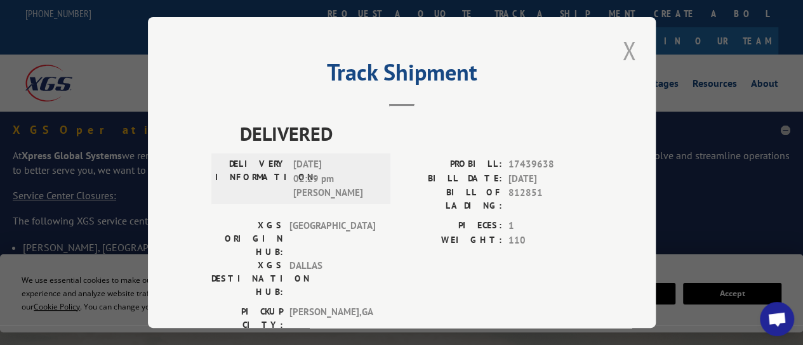 The height and width of the screenshot is (345, 803). What do you see at coordinates (247, 239) in the screenshot?
I see `label: XGS ORIGIN HUB:` at bounding box center [247, 239].